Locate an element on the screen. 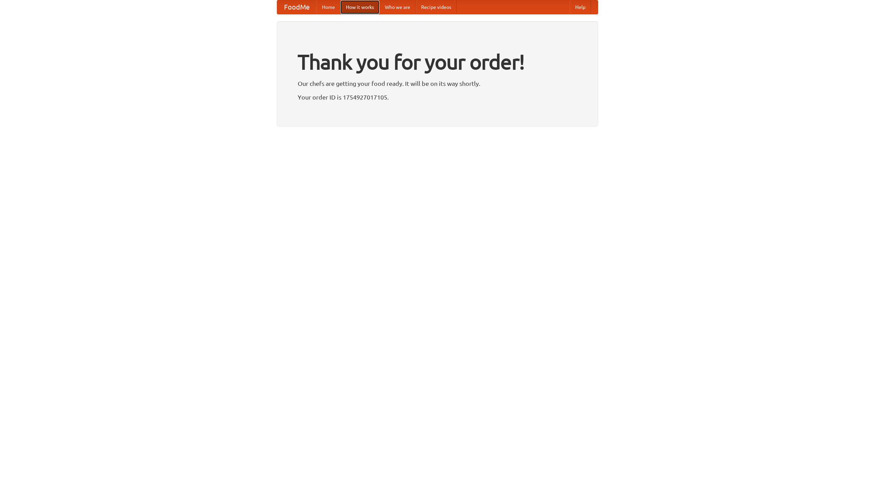 The height and width of the screenshot is (484, 875). p: Our chefs are getting your food ready. It will be on its way shortly. is located at coordinates (437, 83).